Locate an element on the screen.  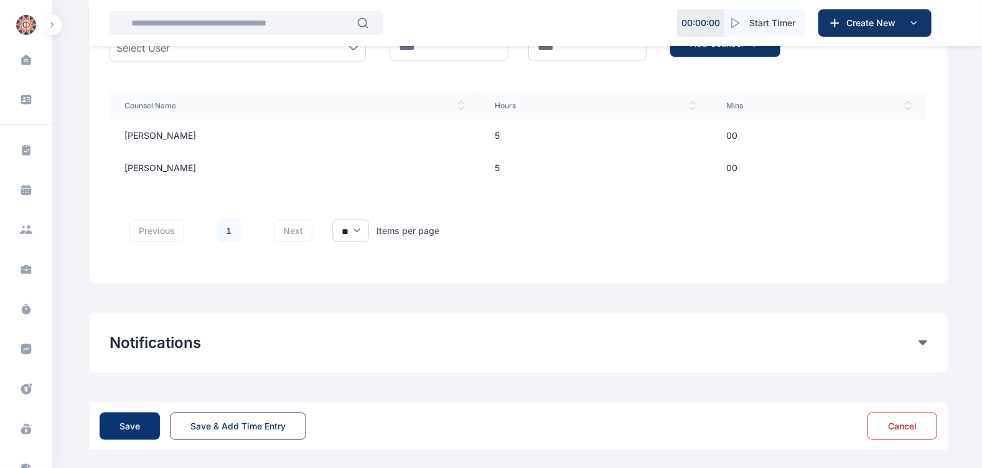
button: Notifications is located at coordinates (514, 343).